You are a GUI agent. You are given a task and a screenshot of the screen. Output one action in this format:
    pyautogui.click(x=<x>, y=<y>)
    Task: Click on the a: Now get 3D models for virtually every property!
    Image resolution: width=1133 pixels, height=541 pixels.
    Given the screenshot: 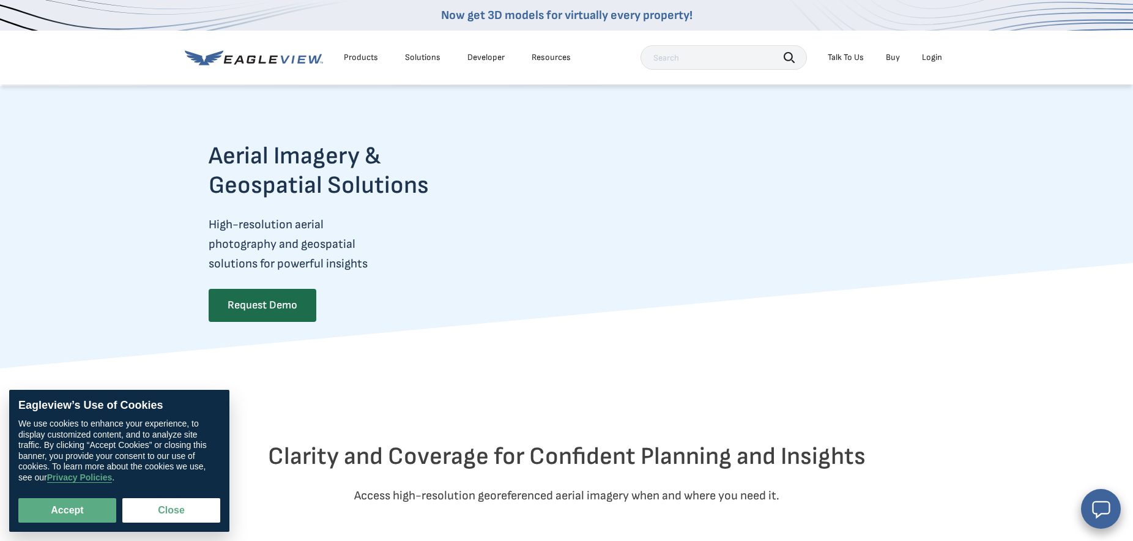 What is the action you would take?
    pyautogui.click(x=566, y=15)
    